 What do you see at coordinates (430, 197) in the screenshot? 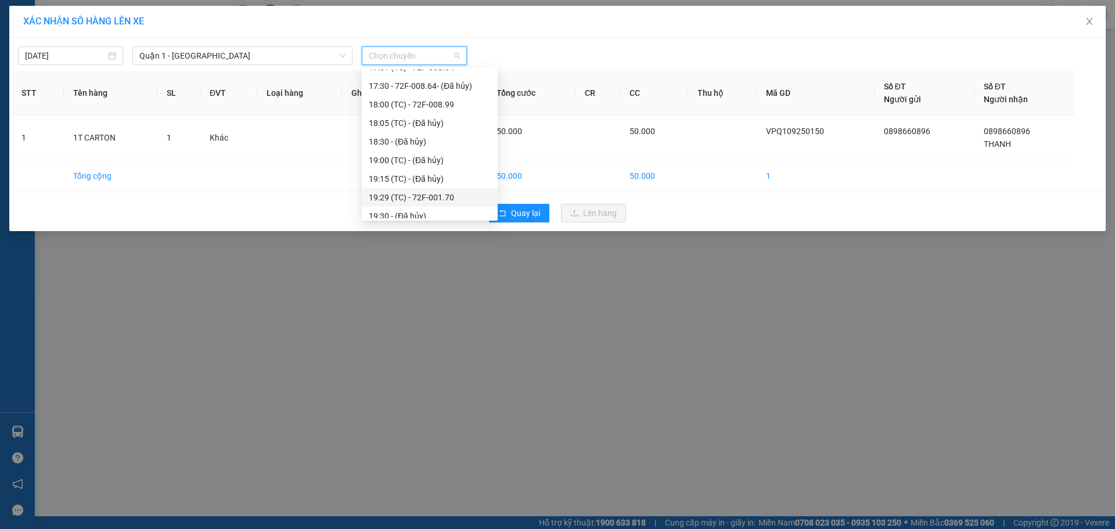
I see `div: 19:29 (TC) - 72F-001.70` at bounding box center [430, 197].